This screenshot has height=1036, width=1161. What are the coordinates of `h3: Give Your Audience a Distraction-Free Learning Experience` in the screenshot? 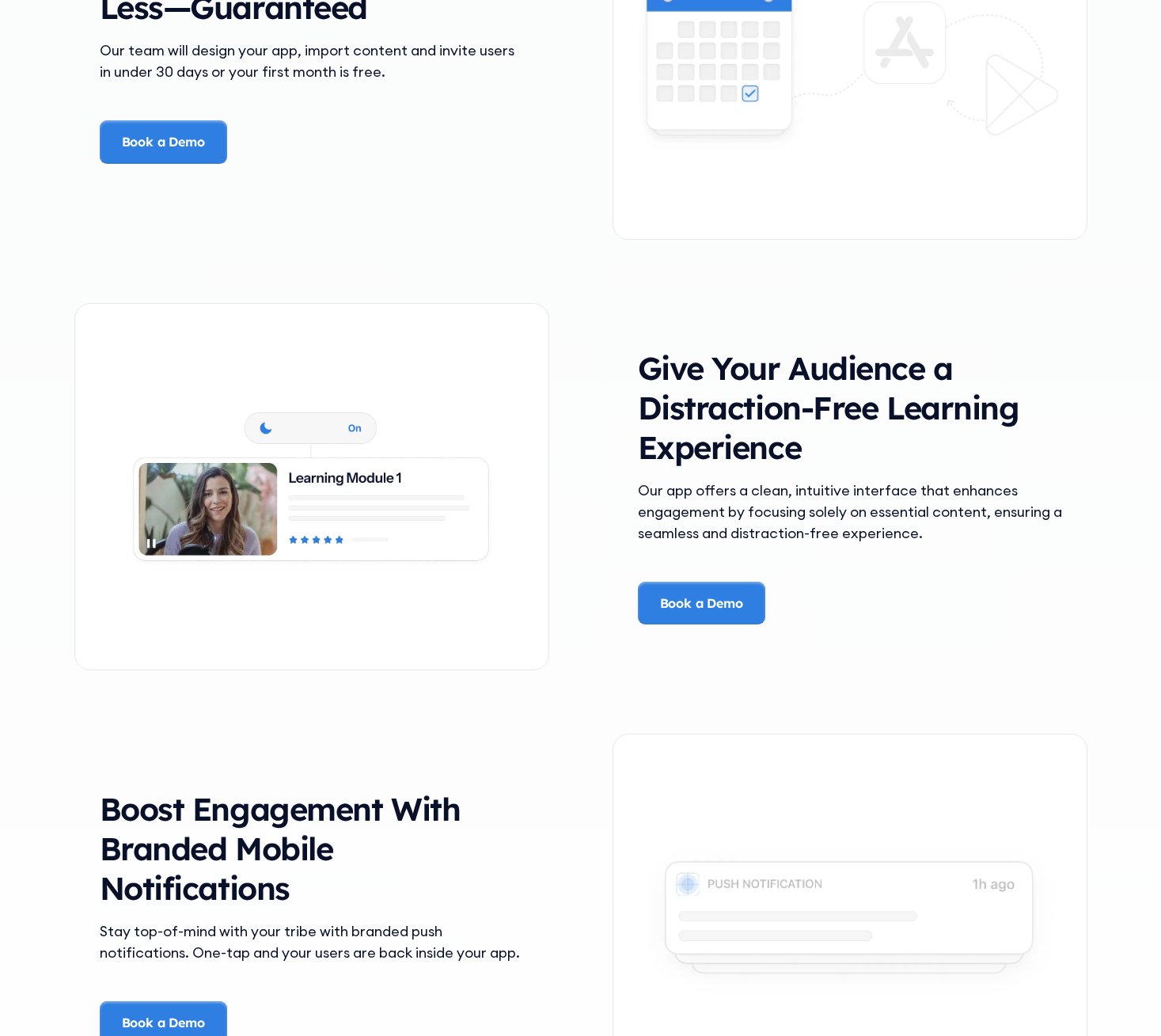 It's located at (850, 407).